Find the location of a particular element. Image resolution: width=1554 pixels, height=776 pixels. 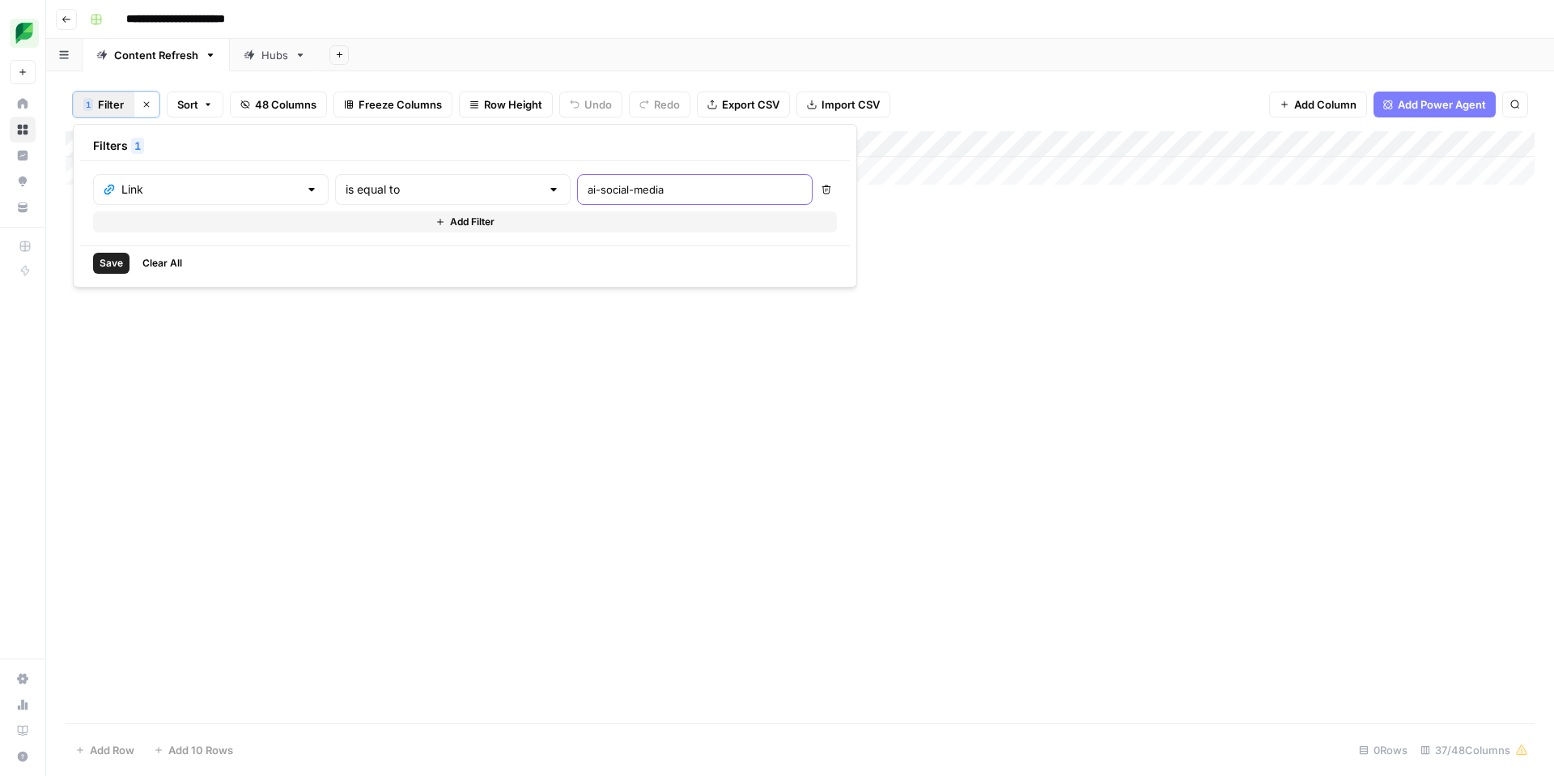

button: Clear All is located at coordinates (162, 263).